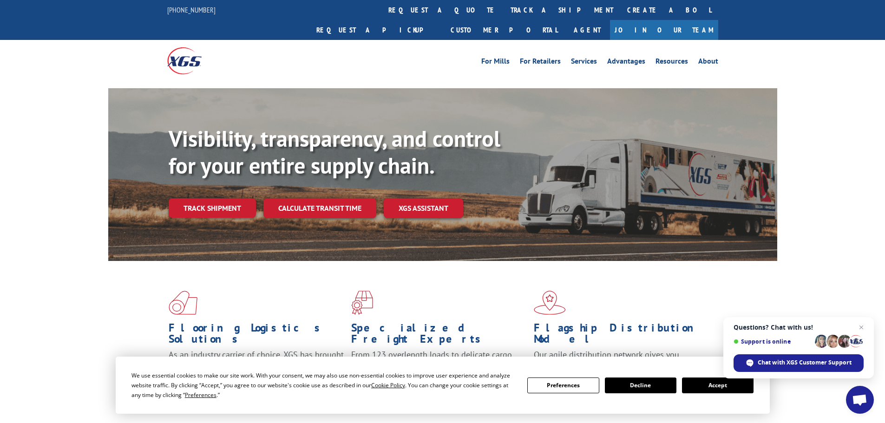 Image resolution: width=885 pixels, height=423 pixels. What do you see at coordinates (320, 208) in the screenshot?
I see `a: Calculate transit time` at bounding box center [320, 208].